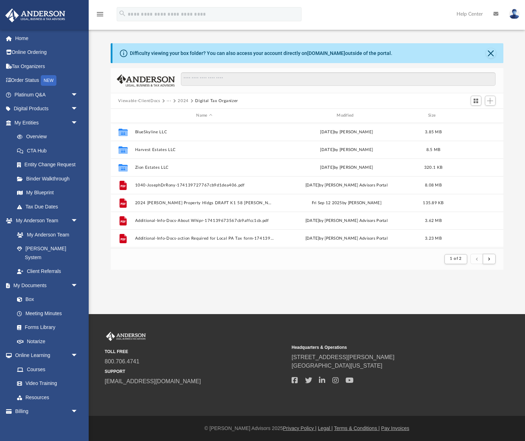 This screenshot has height=441, width=525. What do you see at coordinates (49, 151) in the screenshot?
I see `a: CTA Hub` at bounding box center [49, 151].